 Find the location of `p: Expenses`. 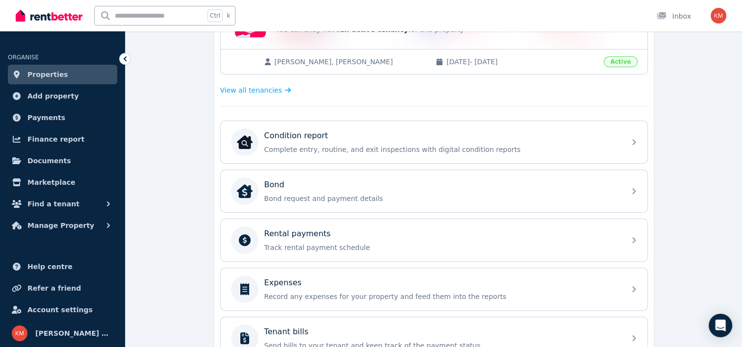

p: Expenses is located at coordinates (283, 283).